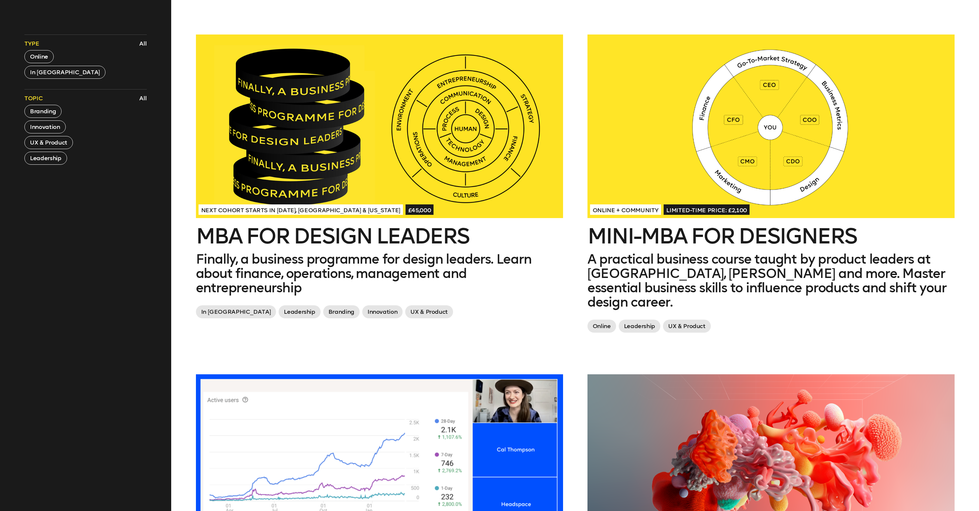 Image resolution: width=979 pixels, height=511 pixels. Describe the element at coordinates (771, 185) in the screenshot. I see `a: Online + CommunityLimited-time price: £2,100Mini-MBA for DesignersA practical business course tau...` at that location.